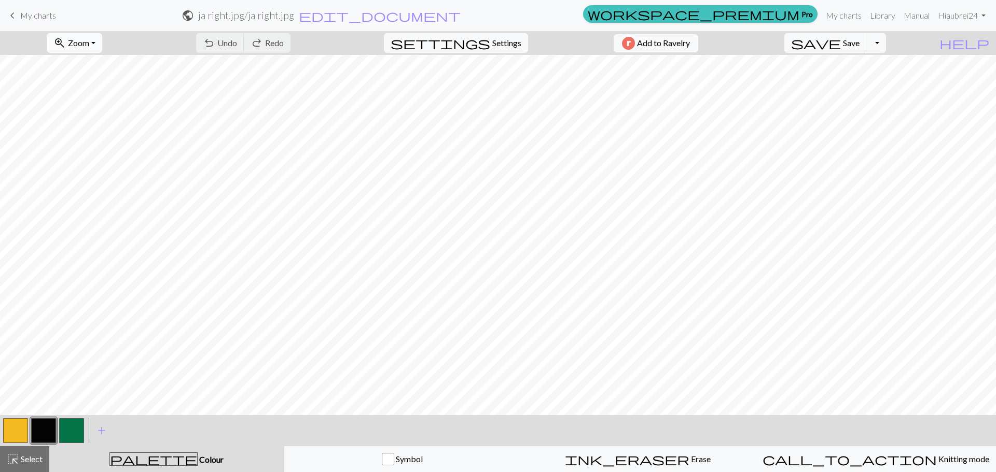 The height and width of the screenshot is (472, 996). What do you see at coordinates (188, 16) in the screenshot?
I see `span: public` at bounding box center [188, 16].